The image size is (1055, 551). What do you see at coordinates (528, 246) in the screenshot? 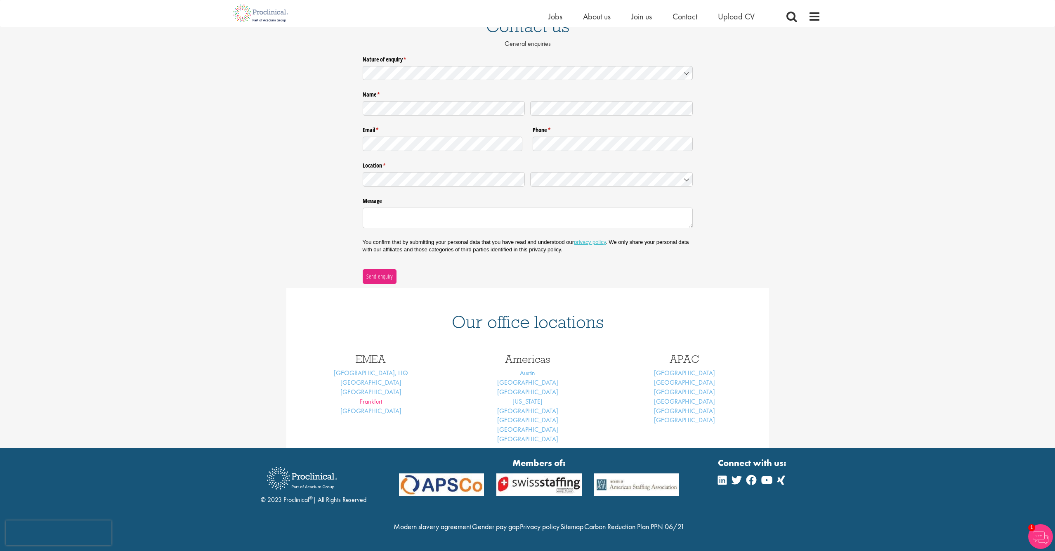
I see `p: You confirm that by submitting your personal data that you have read and understood our . We only...` at bounding box center [528, 246].